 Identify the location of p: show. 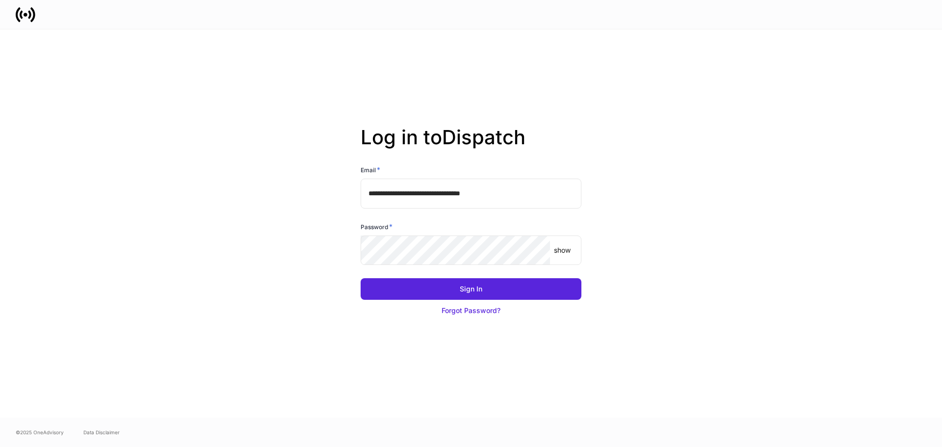
(562, 250).